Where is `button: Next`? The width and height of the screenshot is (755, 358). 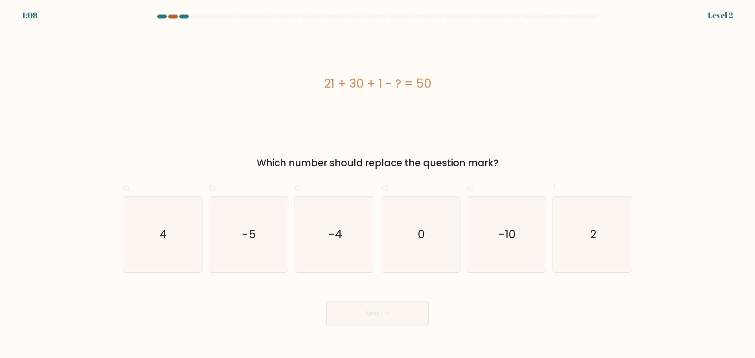
button: Next is located at coordinates (377, 314).